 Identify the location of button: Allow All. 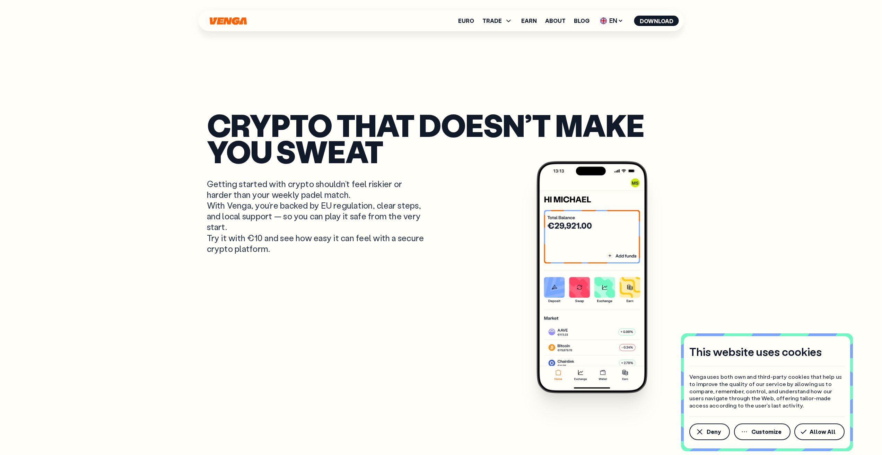
(819, 432).